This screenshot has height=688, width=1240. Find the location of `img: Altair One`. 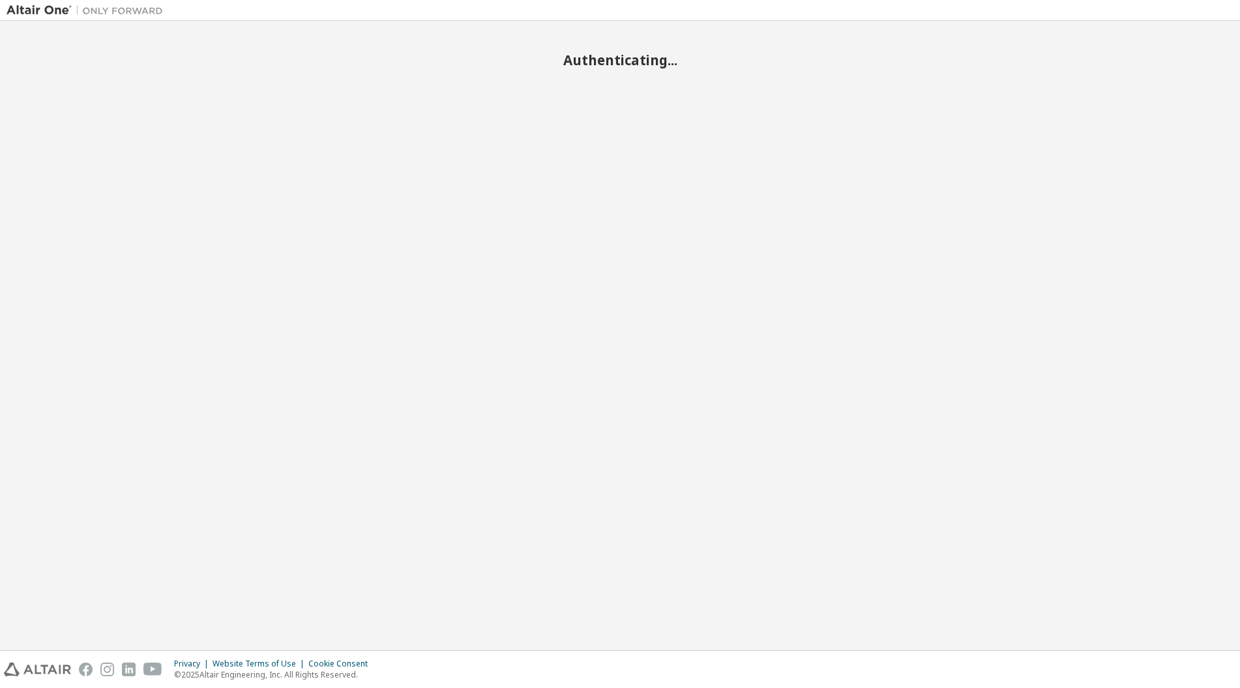

img: Altair One is located at coordinates (88, 10).